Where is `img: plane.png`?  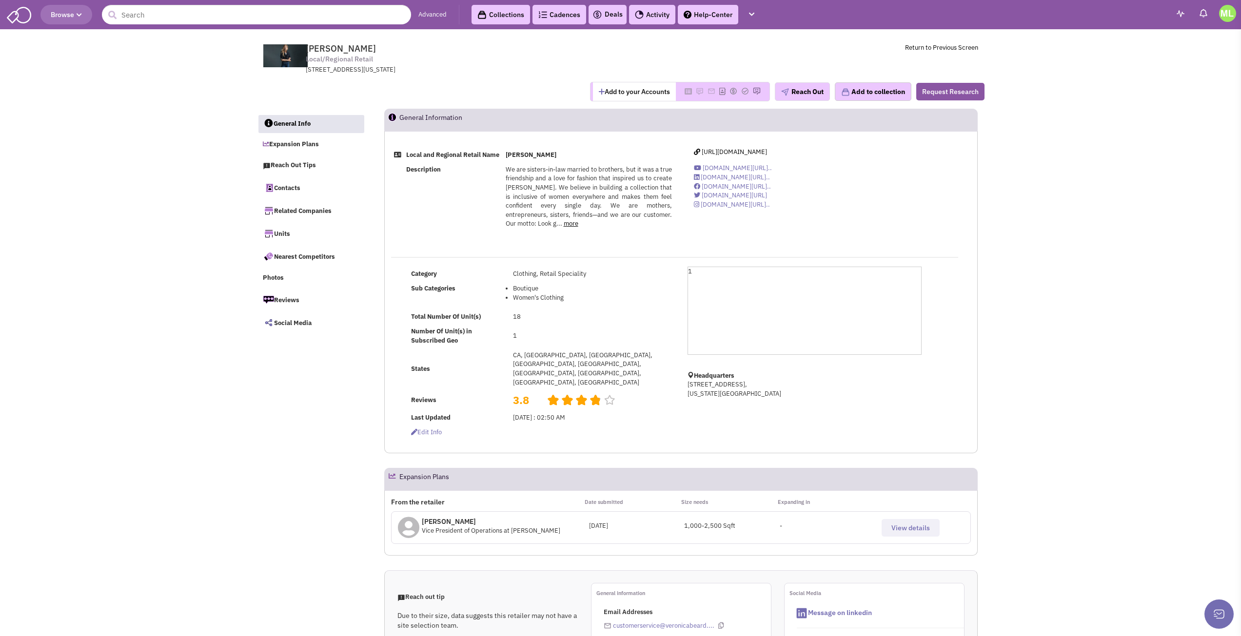 img: plane.png is located at coordinates (785, 92).